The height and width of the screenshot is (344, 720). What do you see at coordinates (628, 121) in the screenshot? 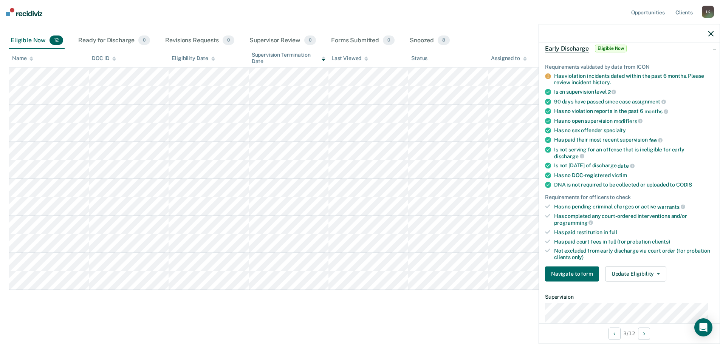
I see `span: modifiers` at bounding box center [628, 121].